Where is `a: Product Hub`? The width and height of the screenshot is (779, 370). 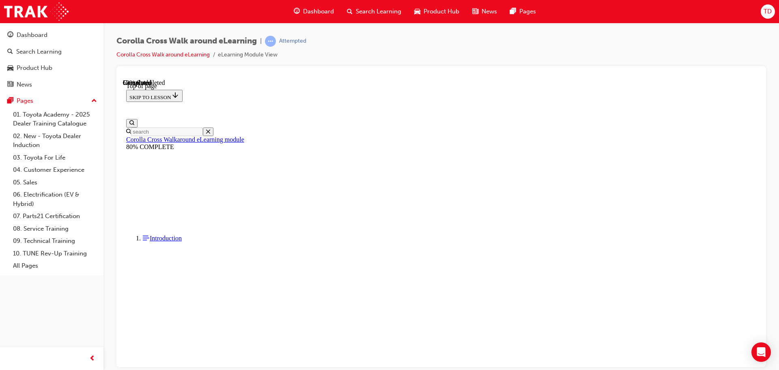
a: Product Hub is located at coordinates (52, 68).